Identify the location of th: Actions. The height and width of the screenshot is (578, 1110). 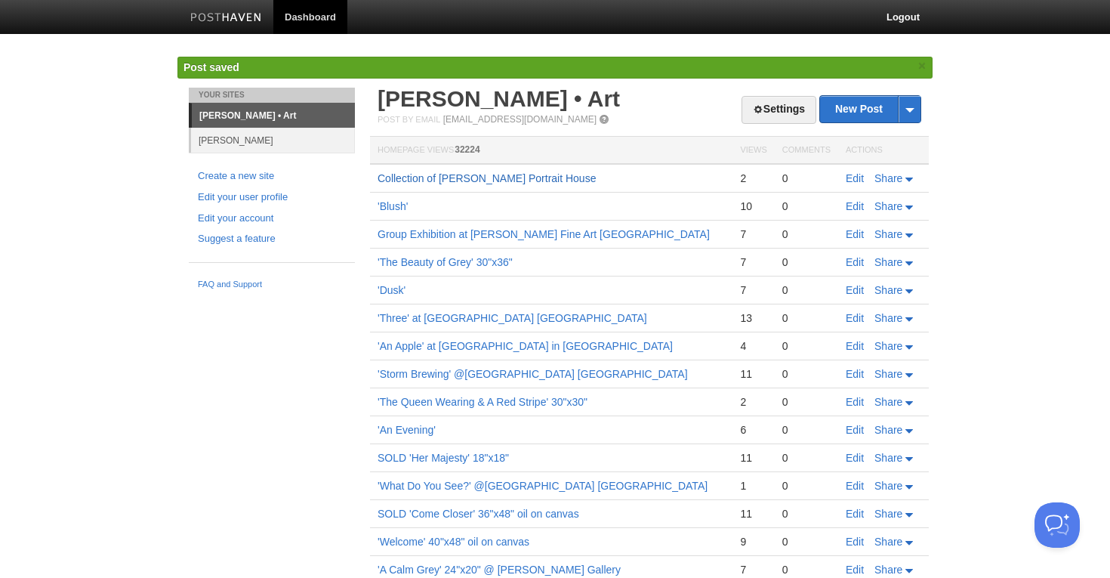
(884, 150).